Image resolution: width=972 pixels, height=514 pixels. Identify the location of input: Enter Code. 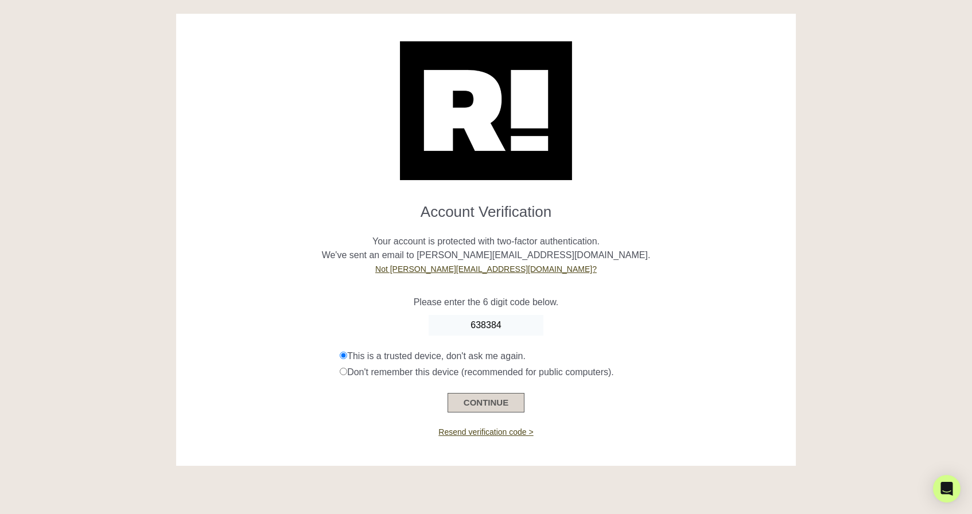
(486, 325).